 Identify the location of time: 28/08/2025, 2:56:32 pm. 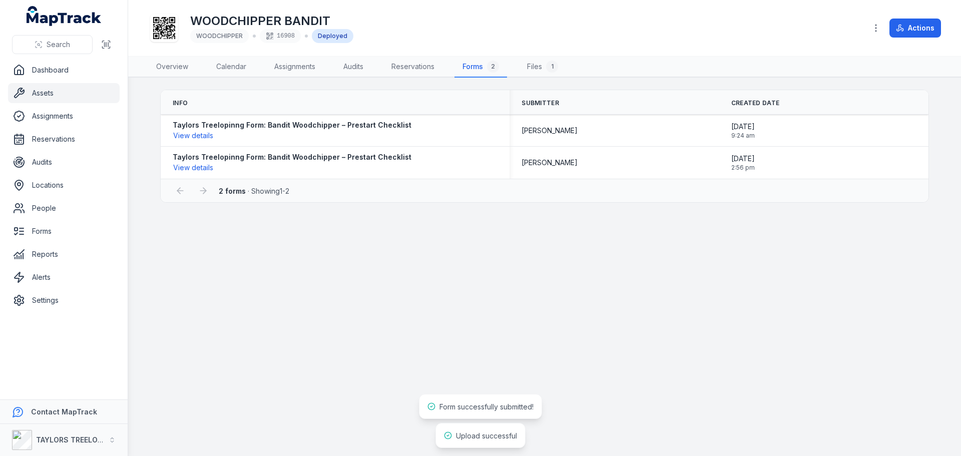
(743, 163).